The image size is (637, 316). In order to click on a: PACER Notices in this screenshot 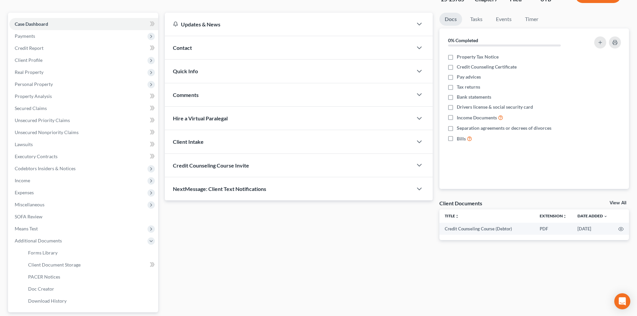, I will do `click(90, 277)`.